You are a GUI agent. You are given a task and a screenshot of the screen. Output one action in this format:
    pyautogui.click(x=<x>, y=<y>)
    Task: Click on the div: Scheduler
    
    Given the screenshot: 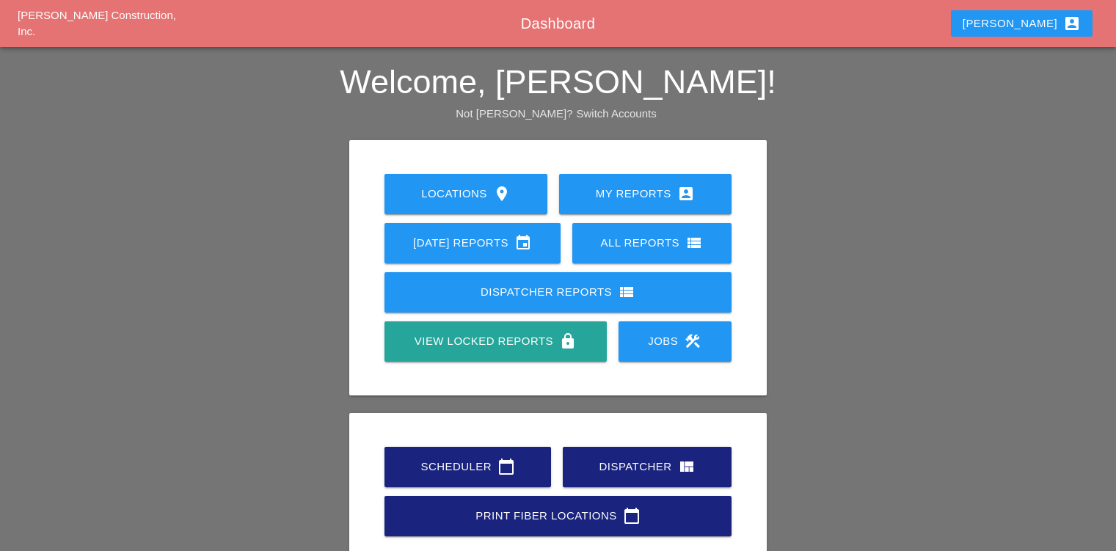 What is the action you would take?
    pyautogui.click(x=467, y=466)
    